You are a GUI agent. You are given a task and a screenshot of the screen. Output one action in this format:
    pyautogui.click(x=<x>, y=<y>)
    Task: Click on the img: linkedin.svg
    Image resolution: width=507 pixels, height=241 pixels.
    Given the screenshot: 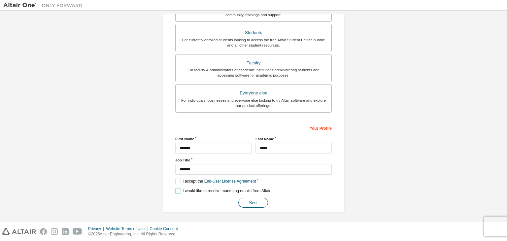 What is the action you would take?
    pyautogui.click(x=65, y=231)
    